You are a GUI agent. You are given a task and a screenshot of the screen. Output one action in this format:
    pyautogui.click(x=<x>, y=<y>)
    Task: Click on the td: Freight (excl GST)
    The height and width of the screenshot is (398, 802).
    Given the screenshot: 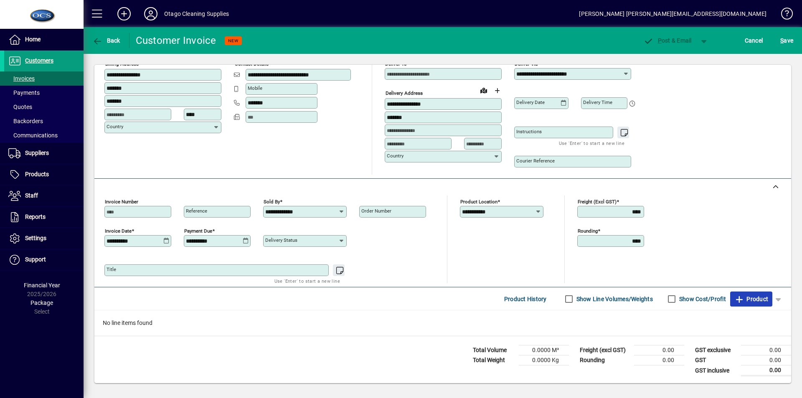 What is the action you would take?
    pyautogui.click(x=605, y=351)
    